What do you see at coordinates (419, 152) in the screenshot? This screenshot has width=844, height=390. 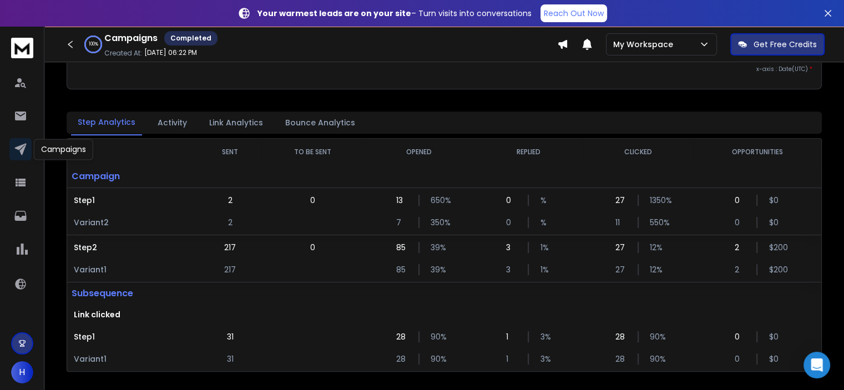 I see `th: OPENED` at bounding box center [419, 152].